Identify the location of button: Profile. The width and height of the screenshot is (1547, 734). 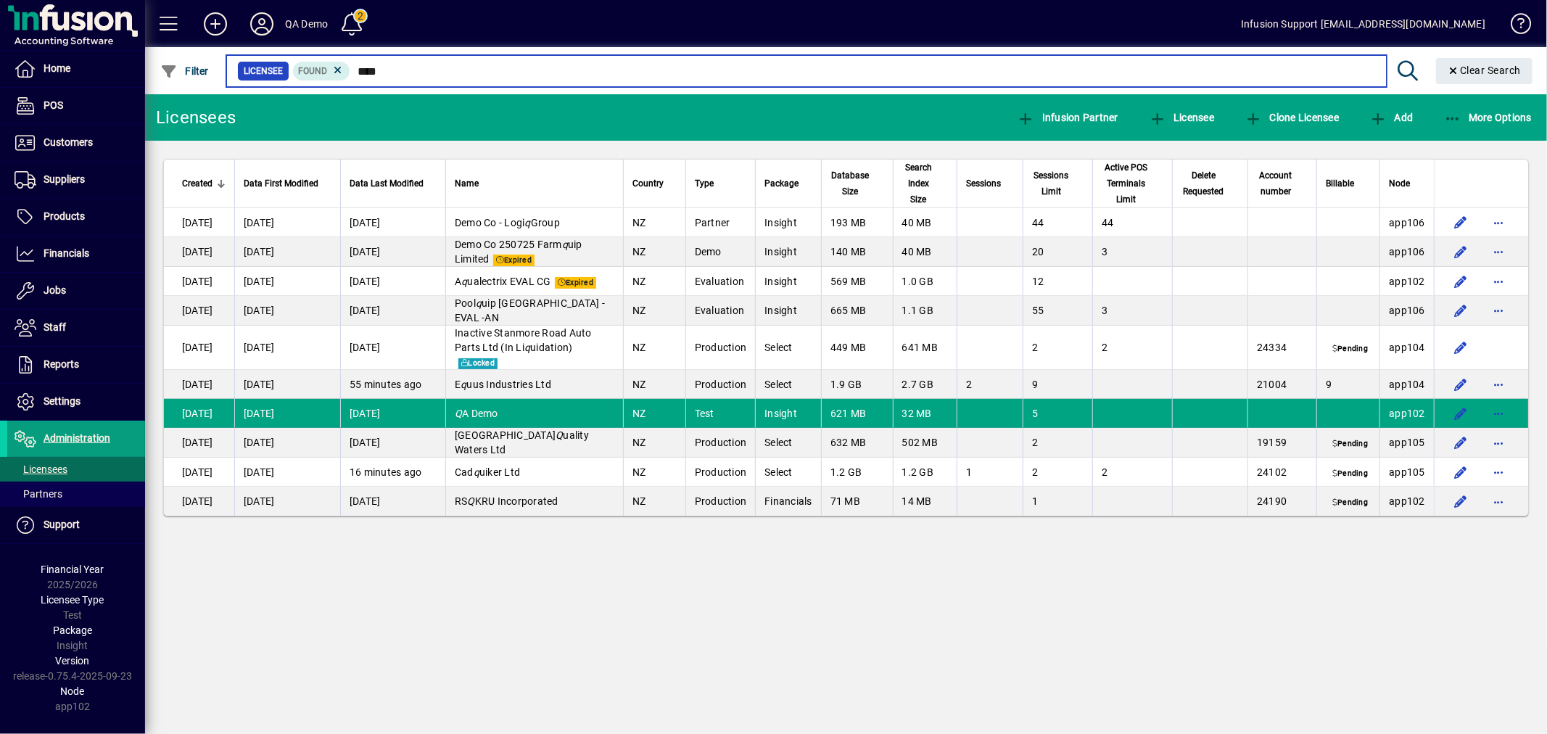
(262, 24).